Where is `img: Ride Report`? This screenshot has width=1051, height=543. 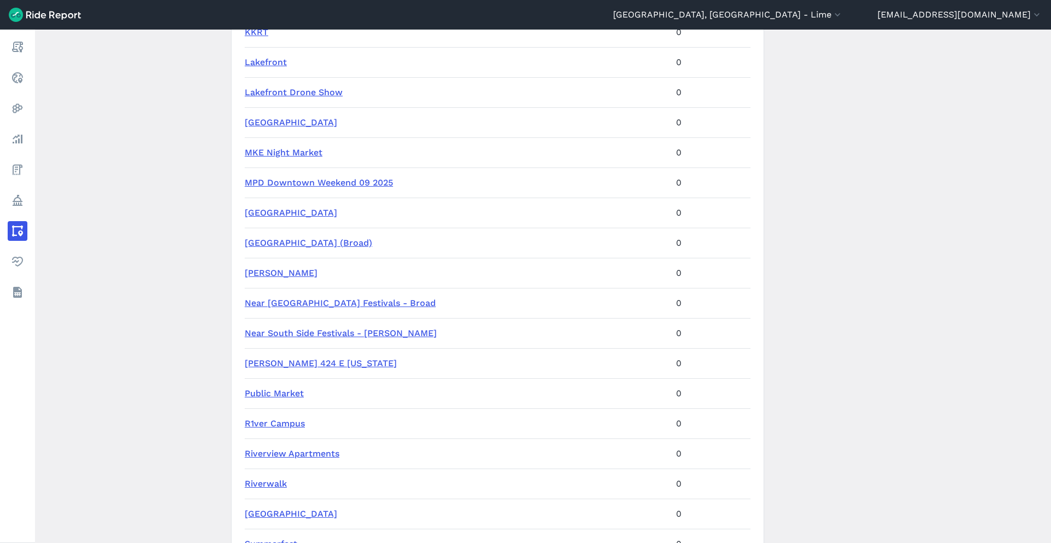
img: Ride Report is located at coordinates (45, 15).